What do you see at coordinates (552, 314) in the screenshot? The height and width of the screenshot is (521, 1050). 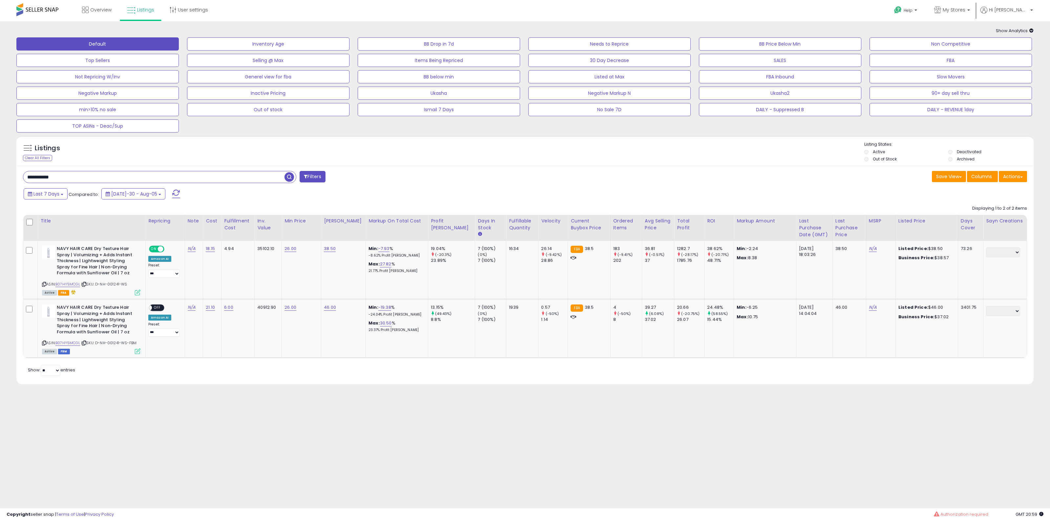 I see `small: (-50%)` at bounding box center [552, 314].